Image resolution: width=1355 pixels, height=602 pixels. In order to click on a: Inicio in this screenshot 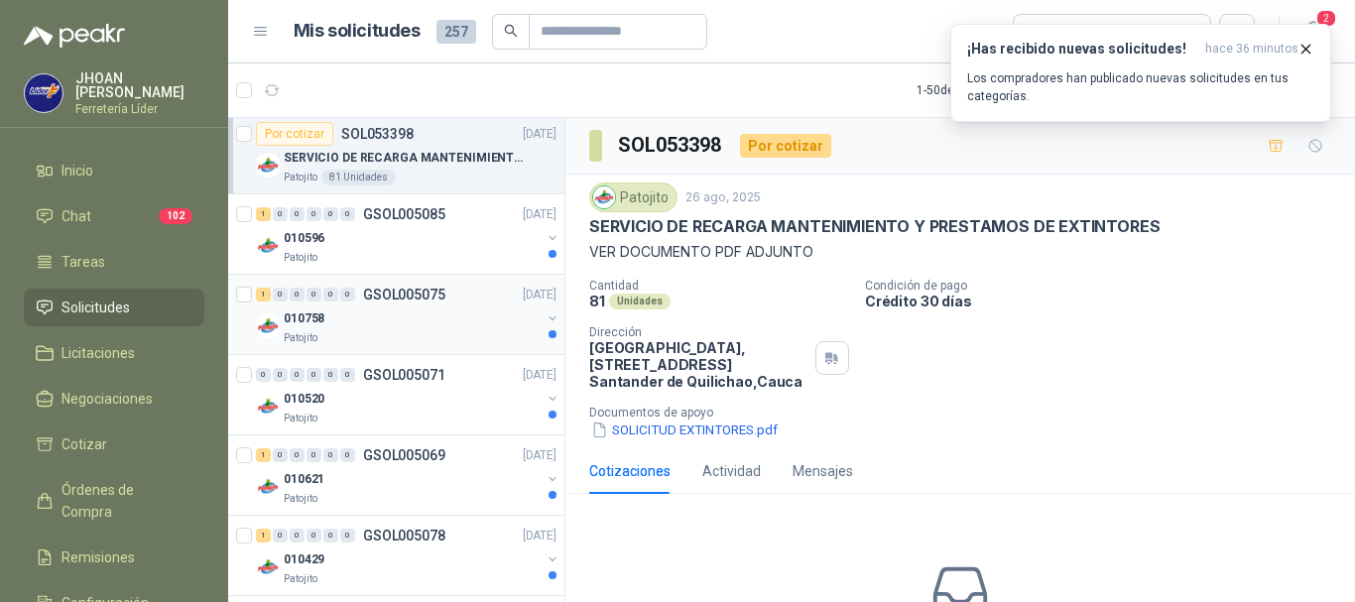, I will do `click(114, 171)`.